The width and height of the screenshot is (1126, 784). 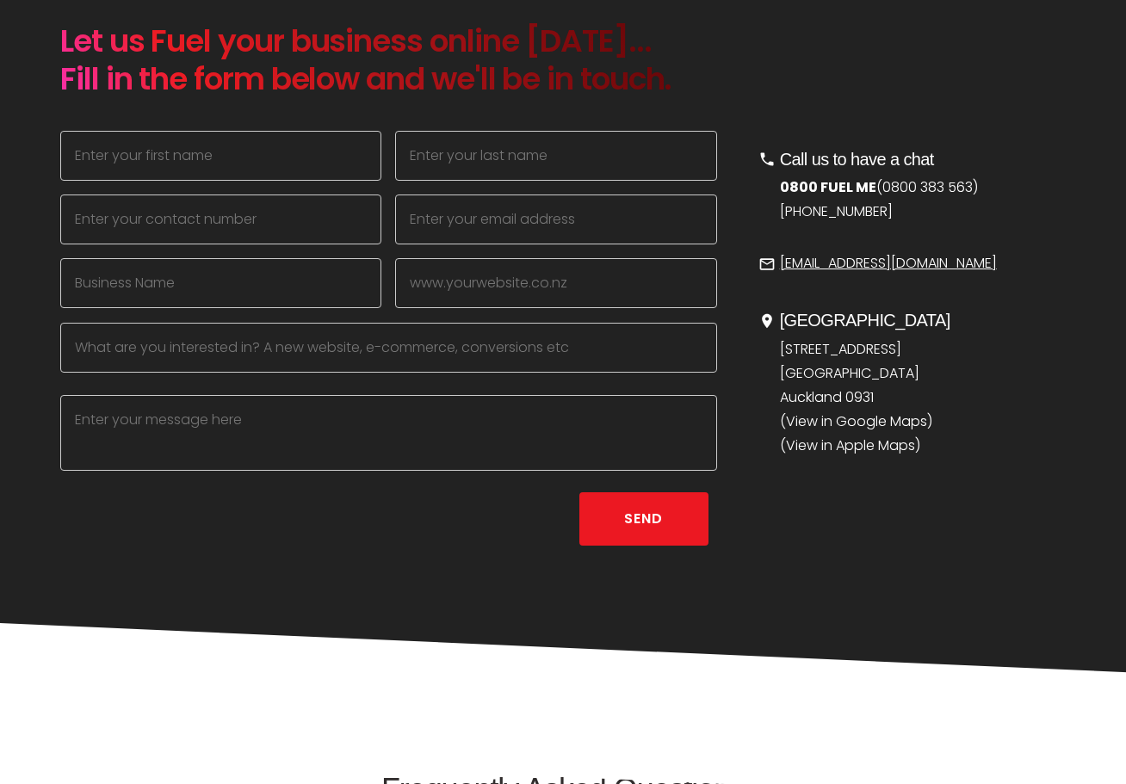 I want to click on input: Enter your last name, so click(x=555, y=156).